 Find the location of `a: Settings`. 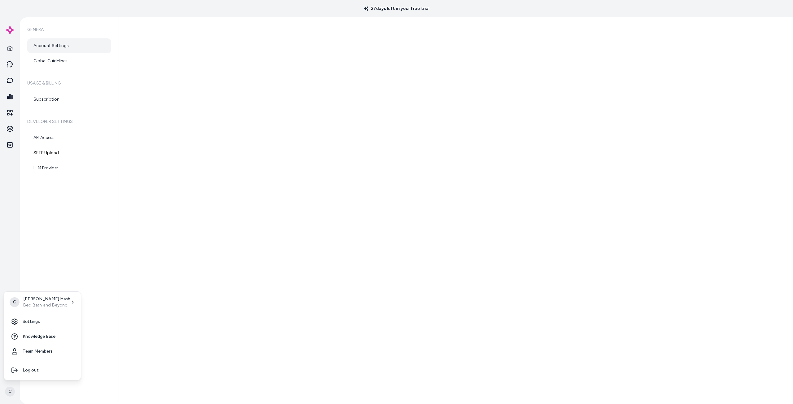

a: Settings is located at coordinates (42, 322).